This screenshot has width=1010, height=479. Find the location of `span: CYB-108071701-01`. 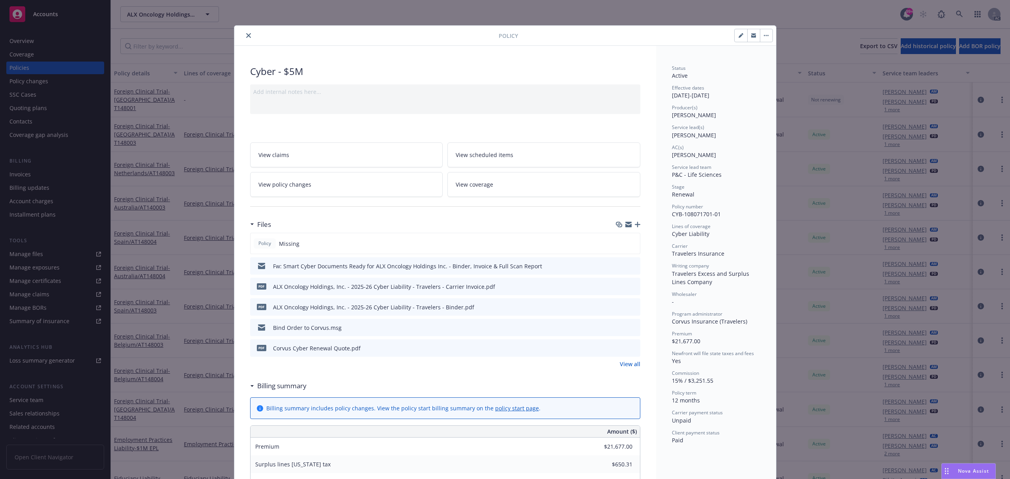

span: CYB-108071701-01 is located at coordinates (696, 214).